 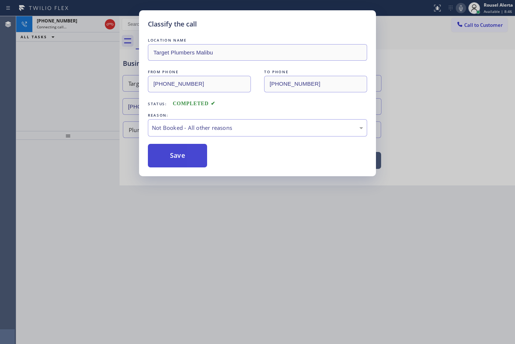 What do you see at coordinates (158, 104) in the screenshot?
I see `span: Status:` at bounding box center [158, 104].